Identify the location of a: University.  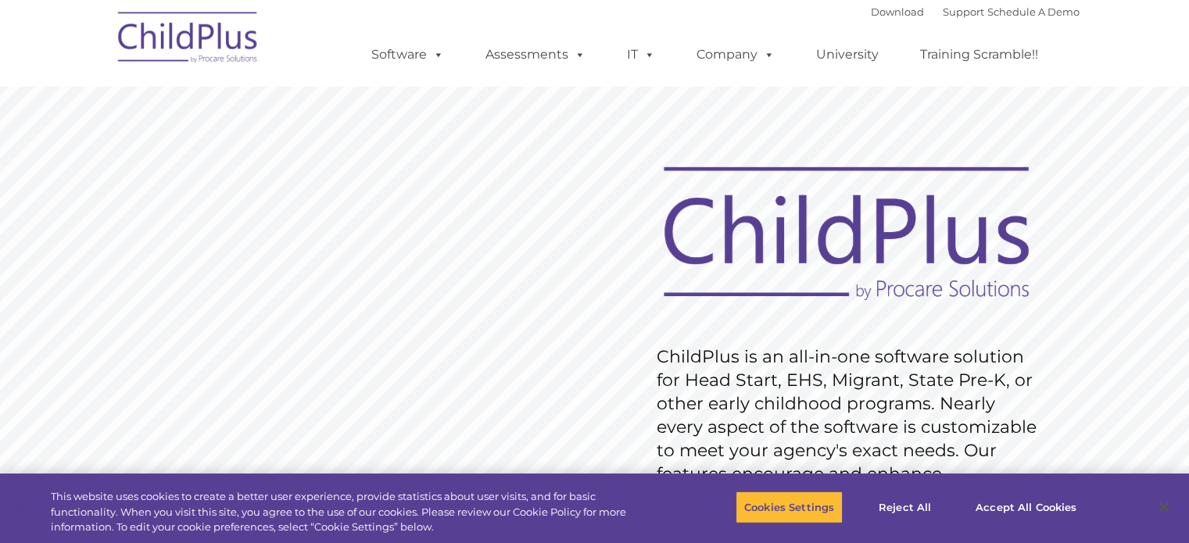
(847, 55).